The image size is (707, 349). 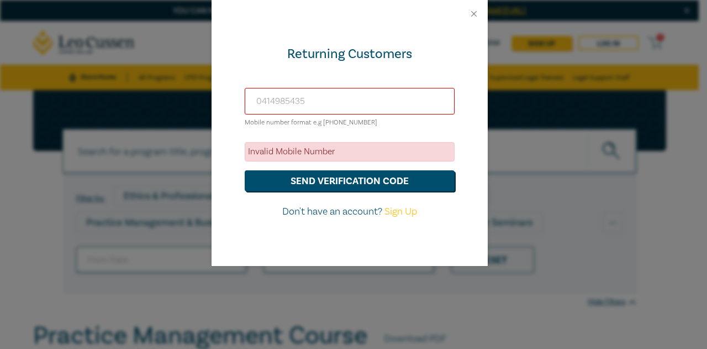 I want to click on div: Invalid Mobile Number, so click(x=350, y=151).